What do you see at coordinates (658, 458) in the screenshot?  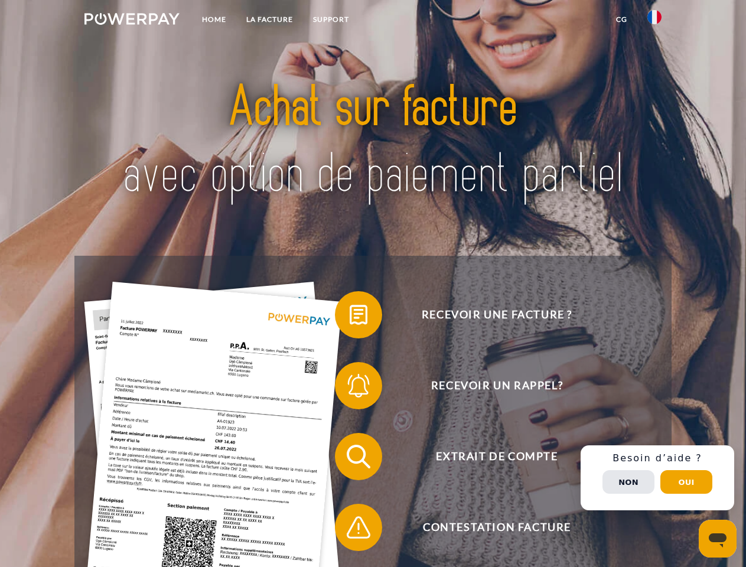 I see `h3: Besoin d’aide ?` at bounding box center [658, 458].